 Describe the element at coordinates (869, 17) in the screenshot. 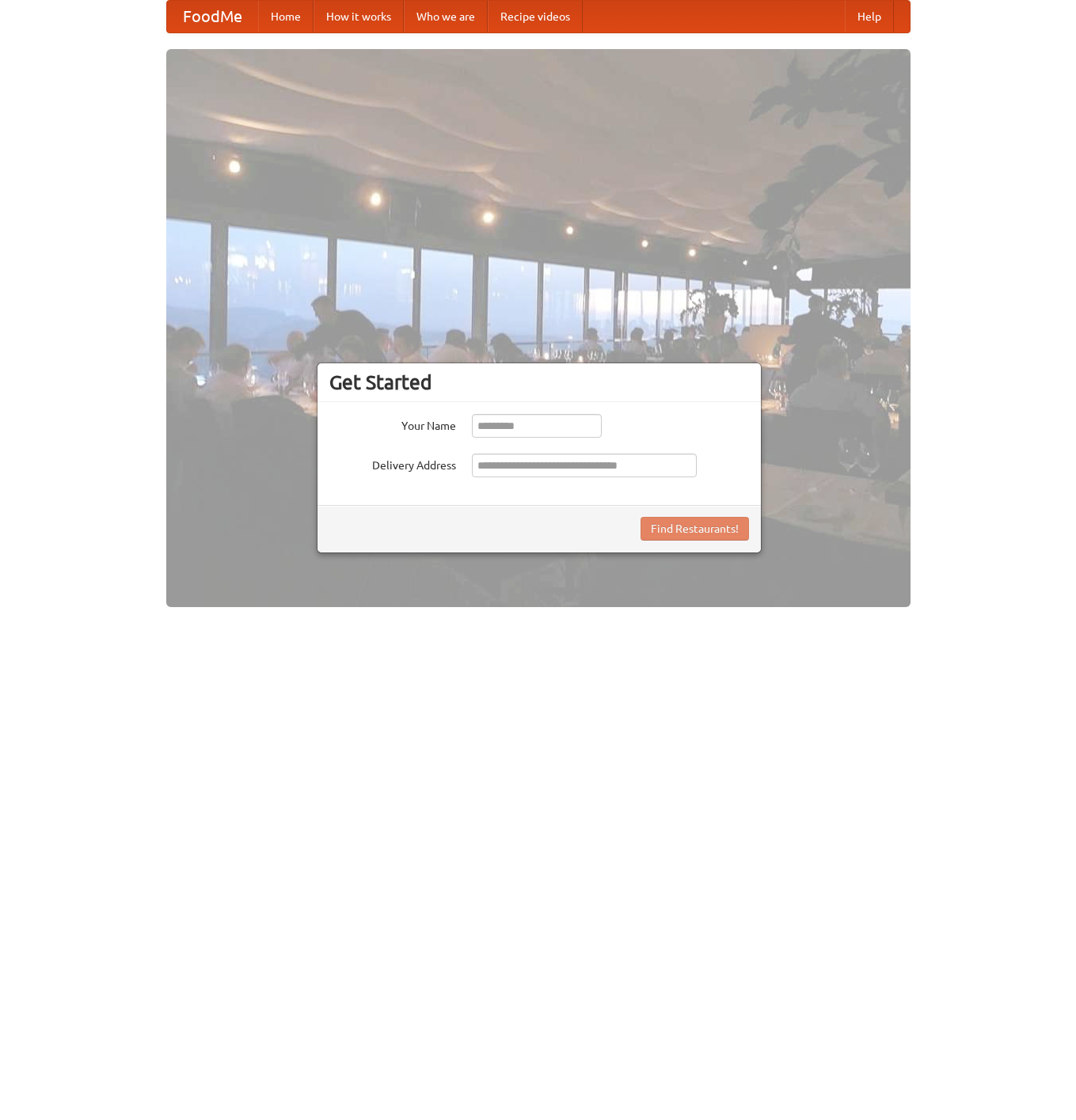

I see `a: Help` at that location.